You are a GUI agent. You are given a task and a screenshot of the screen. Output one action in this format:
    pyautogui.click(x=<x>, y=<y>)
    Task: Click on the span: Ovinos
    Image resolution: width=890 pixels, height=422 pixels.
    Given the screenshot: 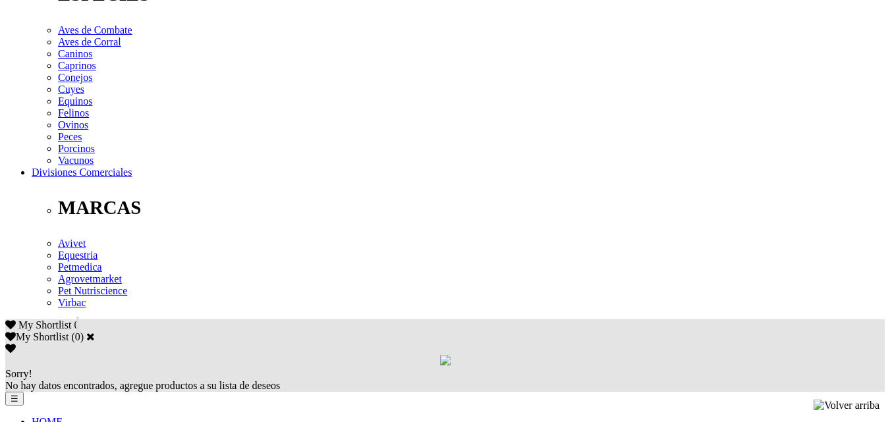 What is the action you would take?
    pyautogui.click(x=73, y=124)
    